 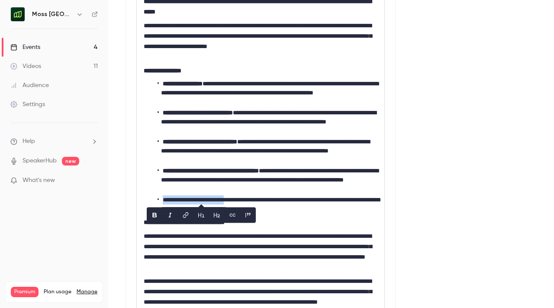 What do you see at coordinates (26, 66) in the screenshot?
I see `div: Videos` at bounding box center [26, 66].